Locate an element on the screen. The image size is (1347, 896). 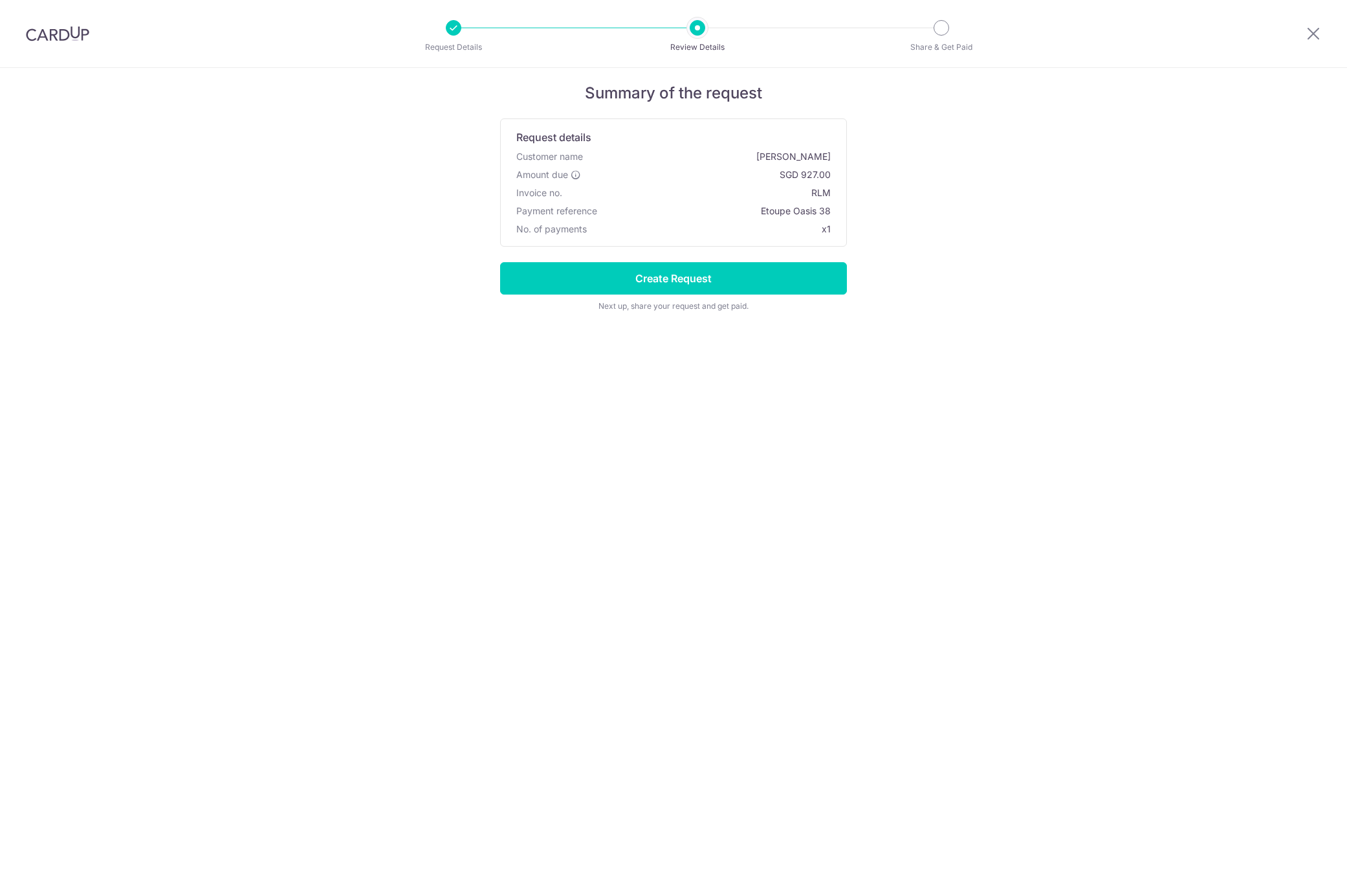
span: No. of payments is located at coordinates (551, 229).